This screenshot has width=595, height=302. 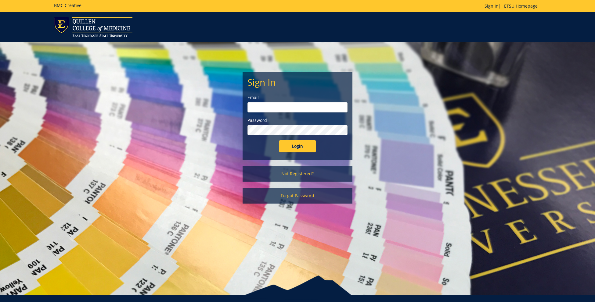 I want to click on img: ETSU logo, so click(x=93, y=27).